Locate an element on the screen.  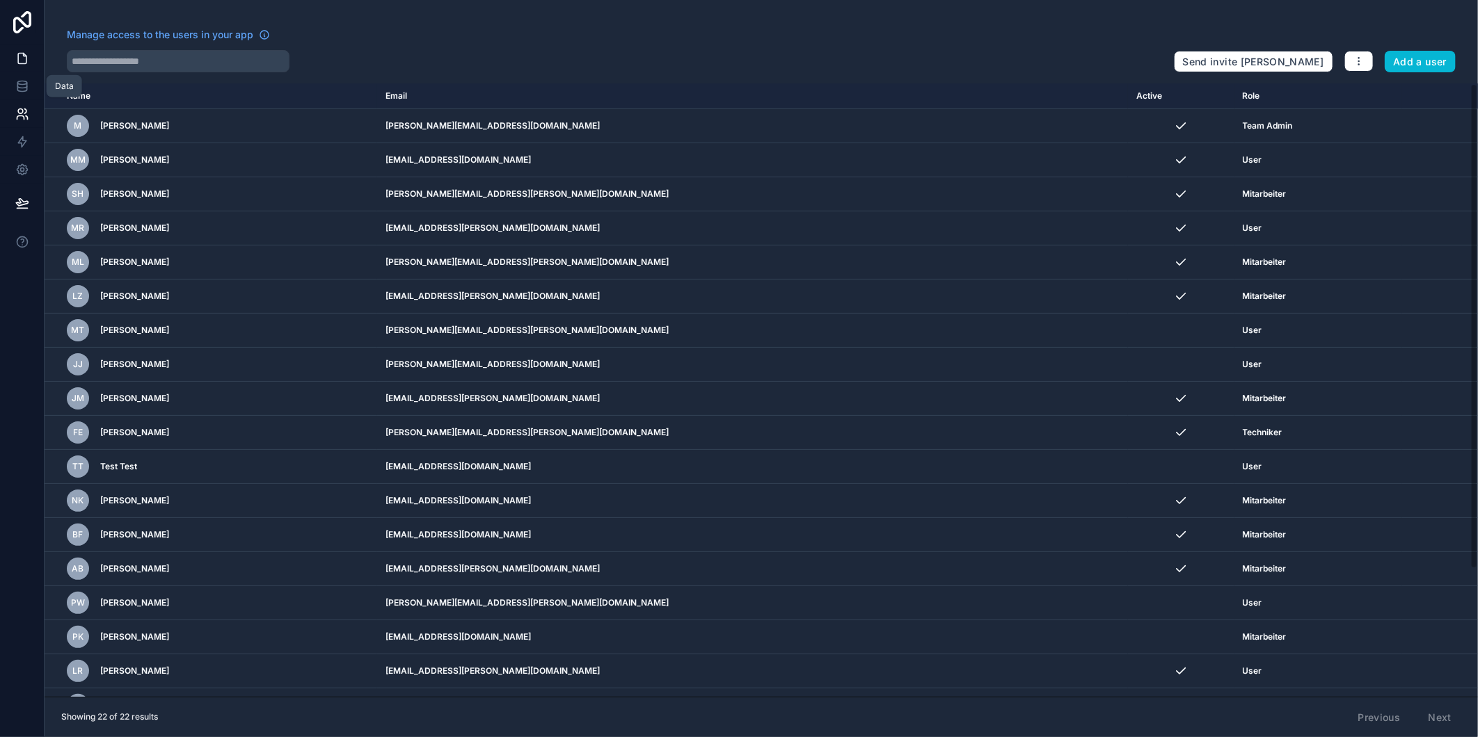
div: Data is located at coordinates (64, 86).